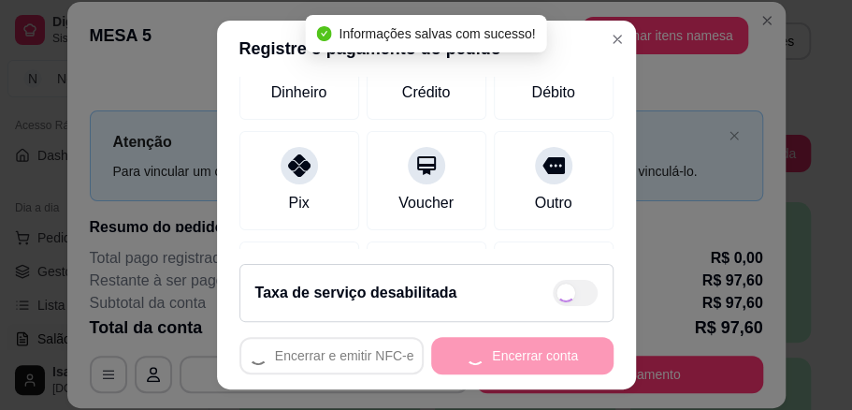 The image size is (852, 410). Describe the element at coordinates (427, 49) in the screenshot. I see `header: Registre o pagamento do pedido` at that location.